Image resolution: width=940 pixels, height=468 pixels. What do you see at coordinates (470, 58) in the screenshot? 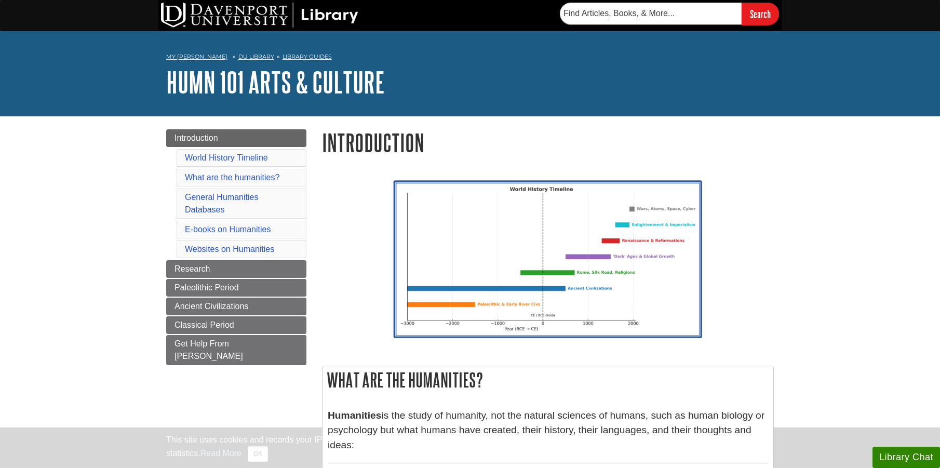
I see `nav: breadcrumb` at bounding box center [470, 58].